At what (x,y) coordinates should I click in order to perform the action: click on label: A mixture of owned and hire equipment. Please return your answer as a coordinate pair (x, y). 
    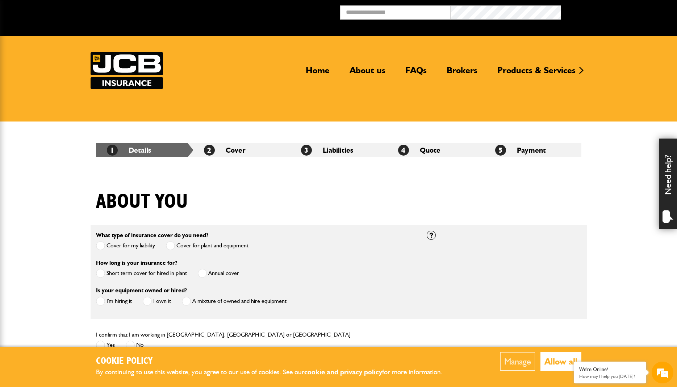
    Looking at the image, I should click on (234, 301).